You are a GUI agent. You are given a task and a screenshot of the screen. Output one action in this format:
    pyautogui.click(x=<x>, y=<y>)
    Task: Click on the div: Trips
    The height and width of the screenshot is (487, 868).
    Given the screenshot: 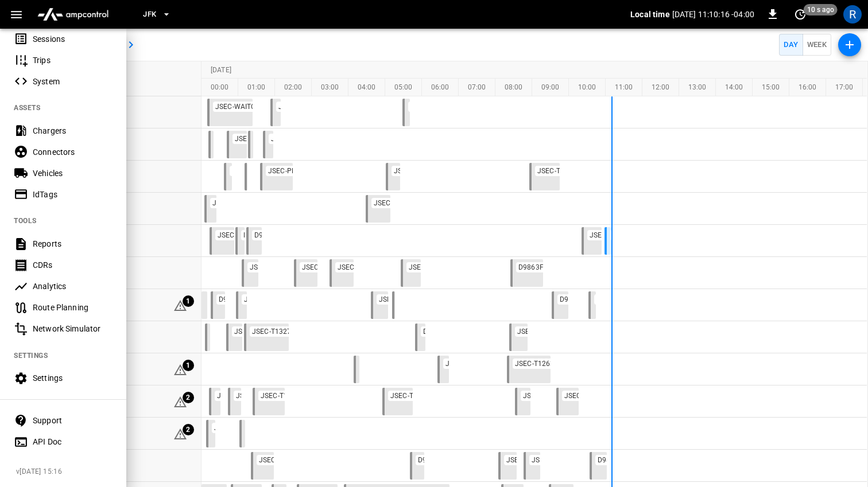 What is the action you would take?
    pyautogui.click(x=72, y=60)
    